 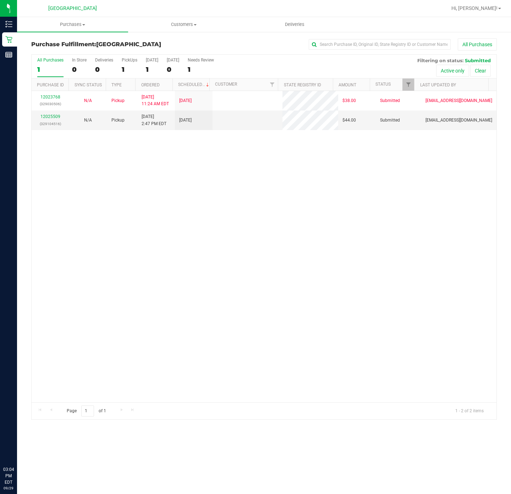 I want to click on span: Purchases, so click(x=72, y=25).